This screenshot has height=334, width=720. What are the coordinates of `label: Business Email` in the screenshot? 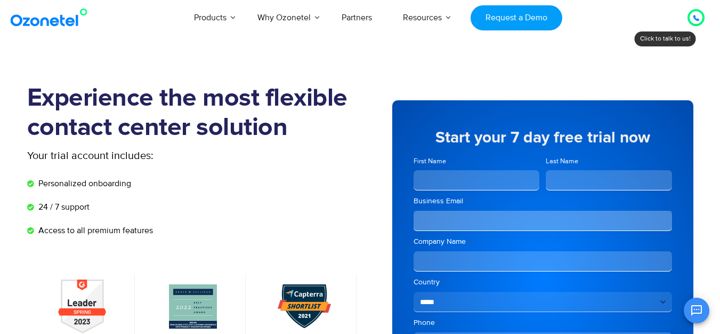 It's located at (543, 201).